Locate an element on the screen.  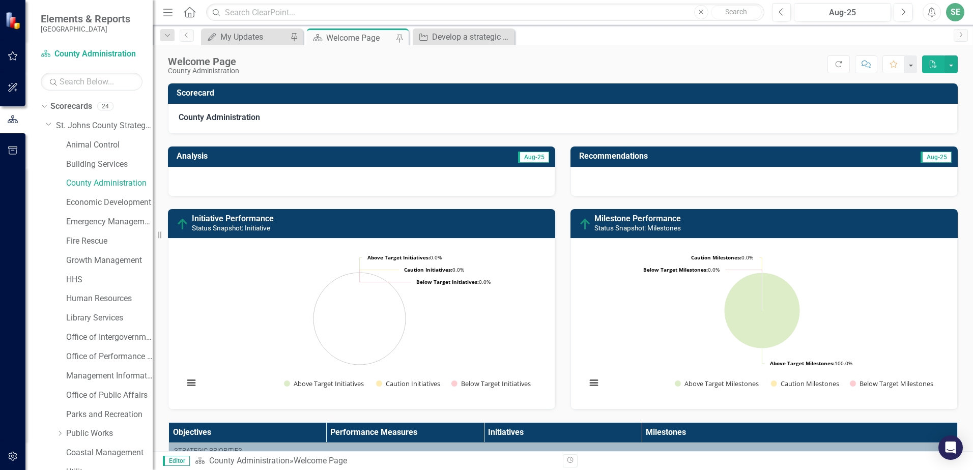
button: Show Above Target Initiatives is located at coordinates (324, 384).